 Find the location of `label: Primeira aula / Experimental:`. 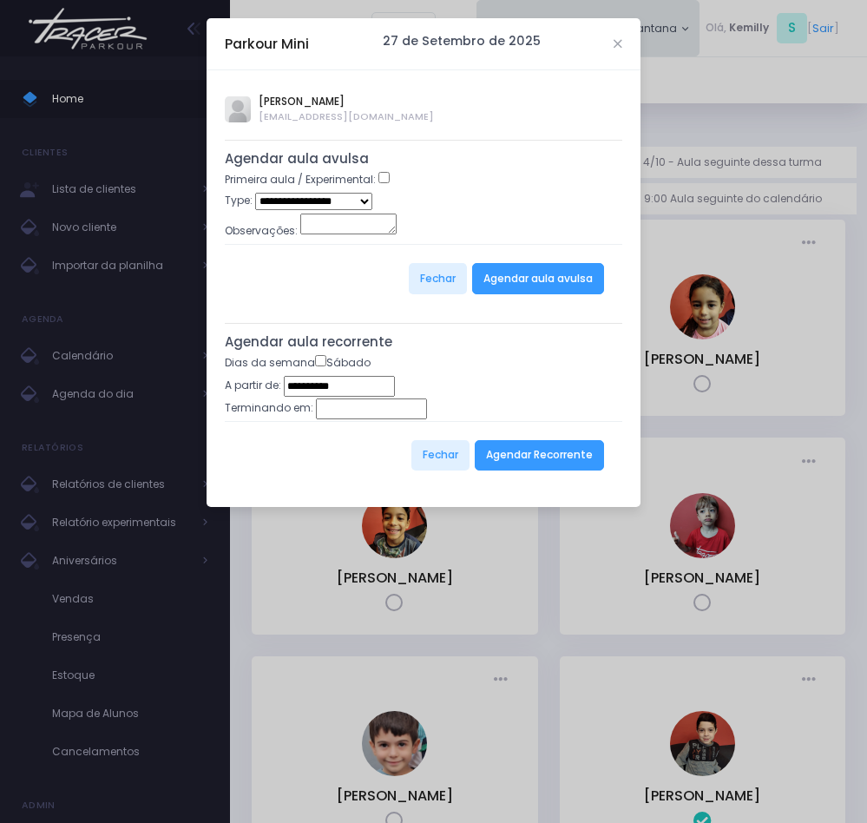

label: Primeira aula / Experimental: is located at coordinates (300, 180).